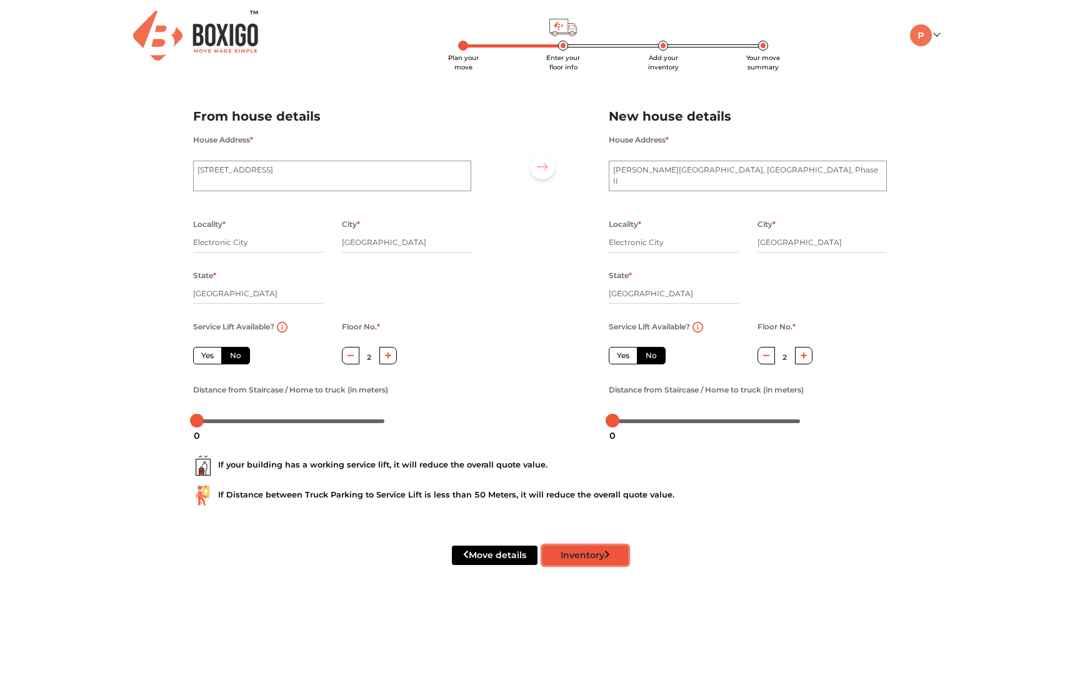 The height and width of the screenshot is (675, 1080). Describe the element at coordinates (540, 496) in the screenshot. I see `div: If Distance between Truck Parking to Service Lift is less than 50 Meters, it will reduce the over...` at that location.